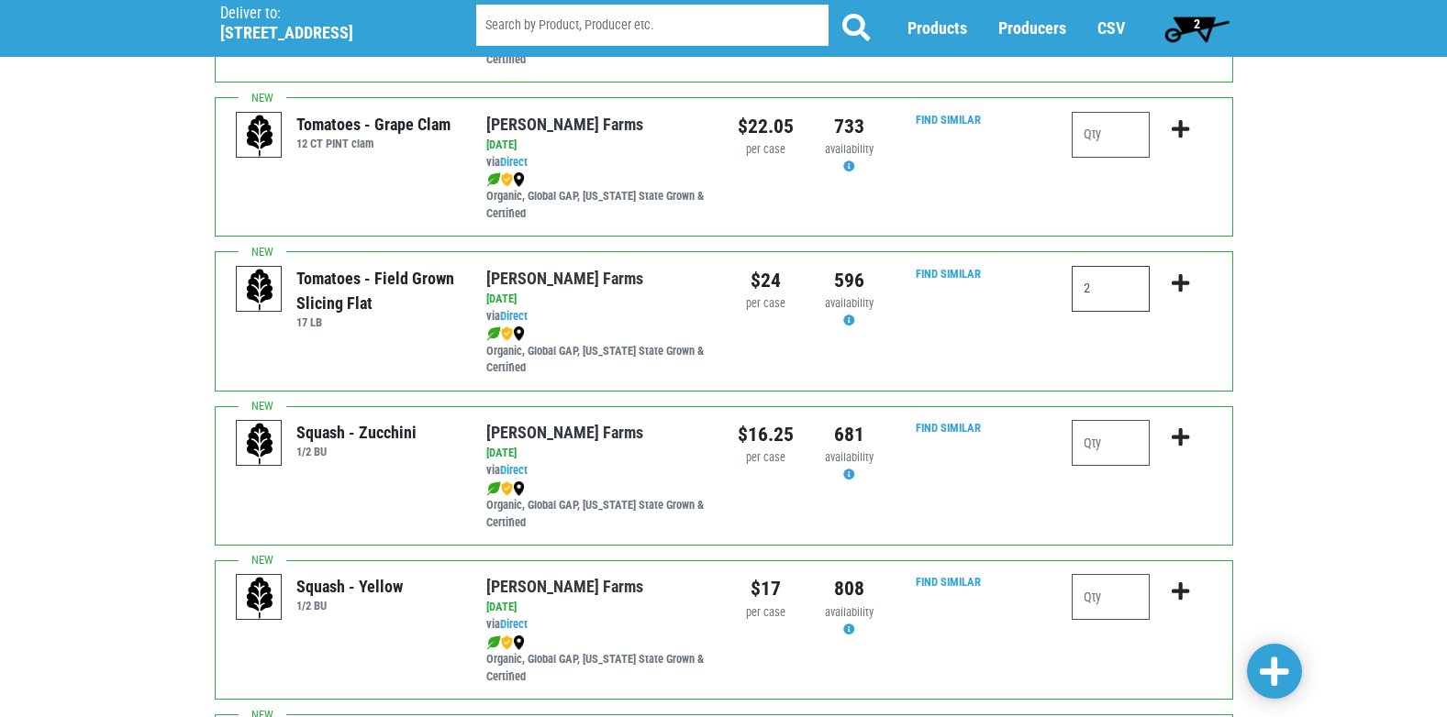 Image resolution: width=1447 pixels, height=717 pixels. I want to click on div: $22.05, so click(765, 127).